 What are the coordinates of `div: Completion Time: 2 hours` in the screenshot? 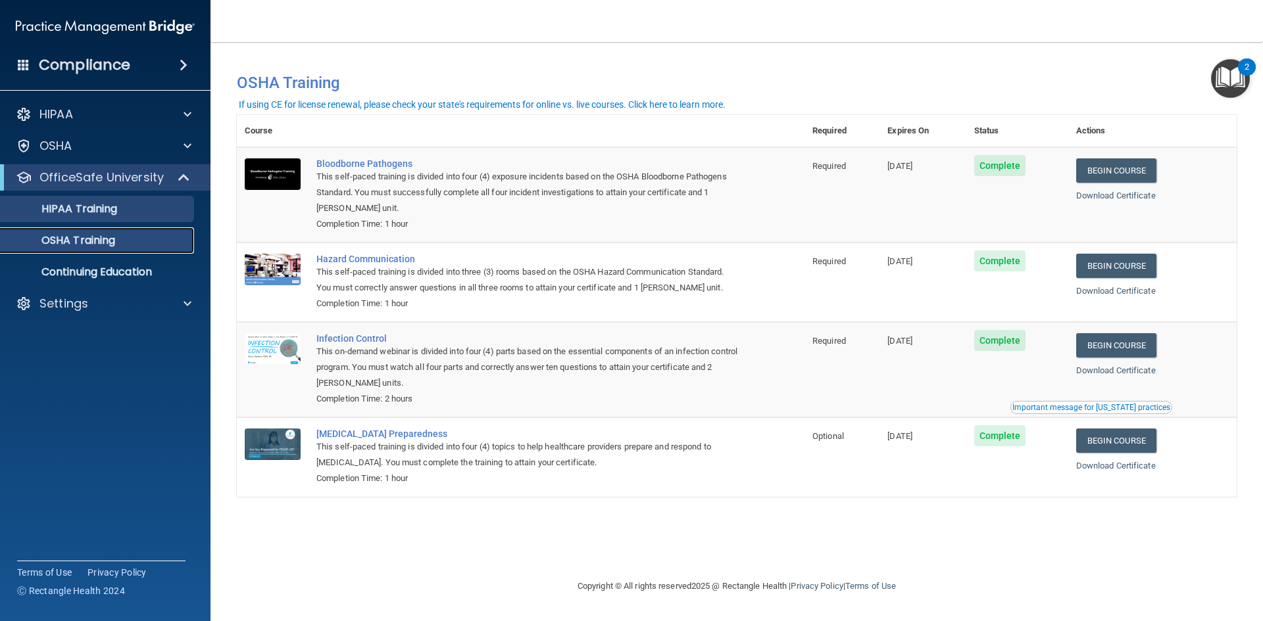 It's located at (527, 399).